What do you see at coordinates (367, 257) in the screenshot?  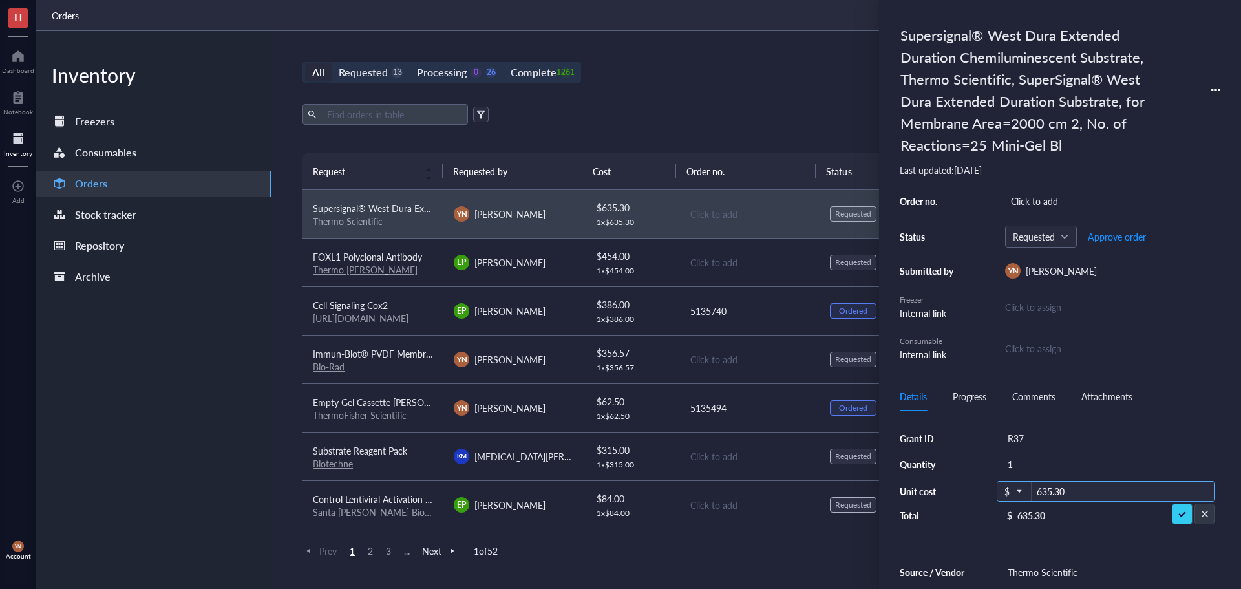 I see `span: FOXL1 Polyclonal Antibody` at bounding box center [367, 257].